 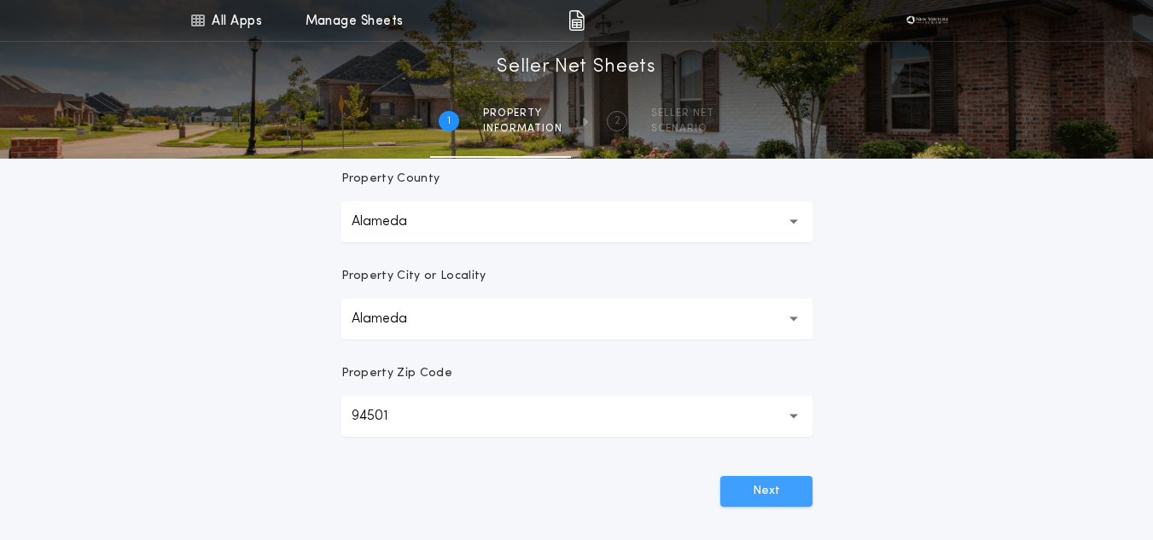 What do you see at coordinates (617, 121) in the screenshot?
I see `h2: 2` at bounding box center [617, 121].